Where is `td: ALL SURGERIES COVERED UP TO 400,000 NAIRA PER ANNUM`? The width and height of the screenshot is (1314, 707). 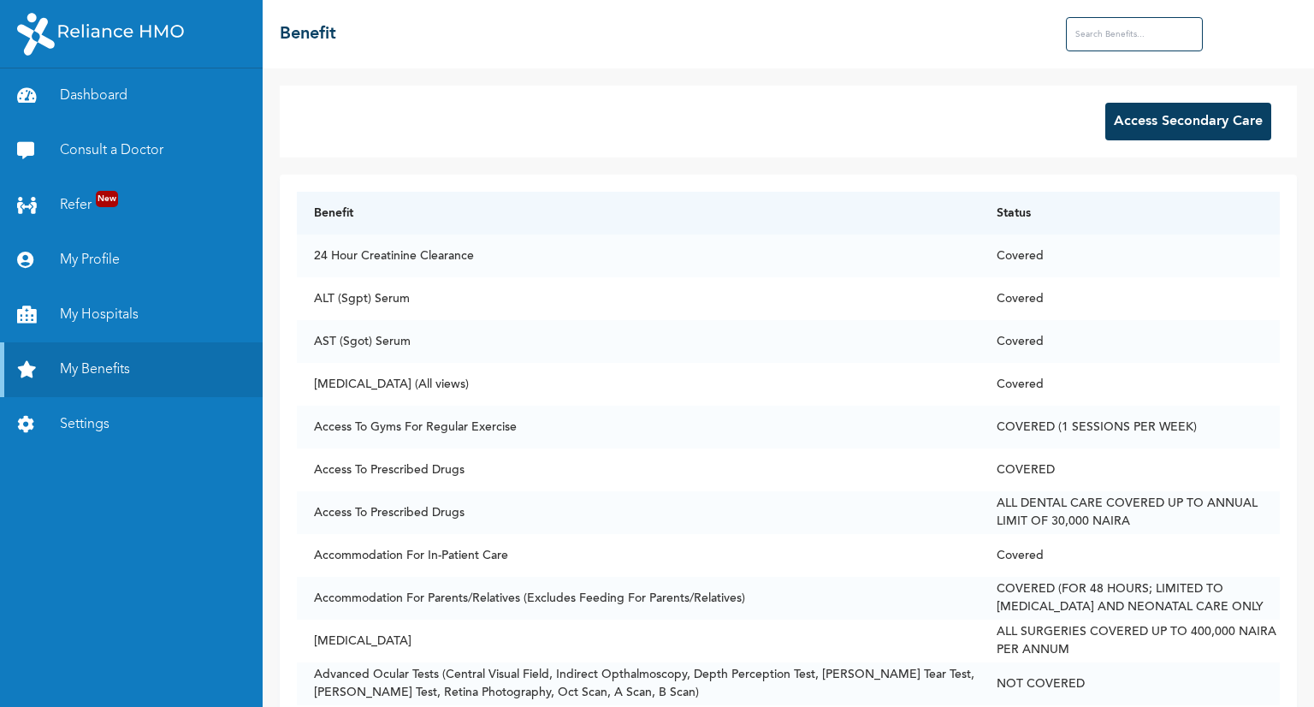
td: ALL SURGERIES COVERED UP TO 400,000 NAIRA PER ANNUM is located at coordinates (1130, 641).